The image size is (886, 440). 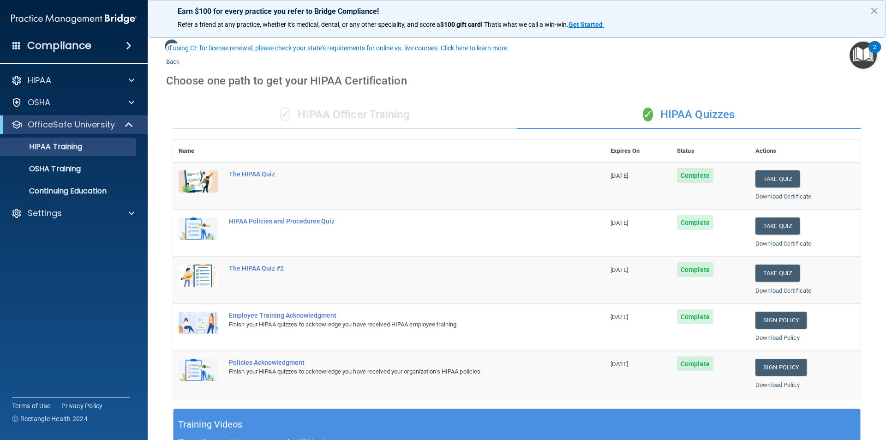 I want to click on a: OSHA, so click(x=72, y=102).